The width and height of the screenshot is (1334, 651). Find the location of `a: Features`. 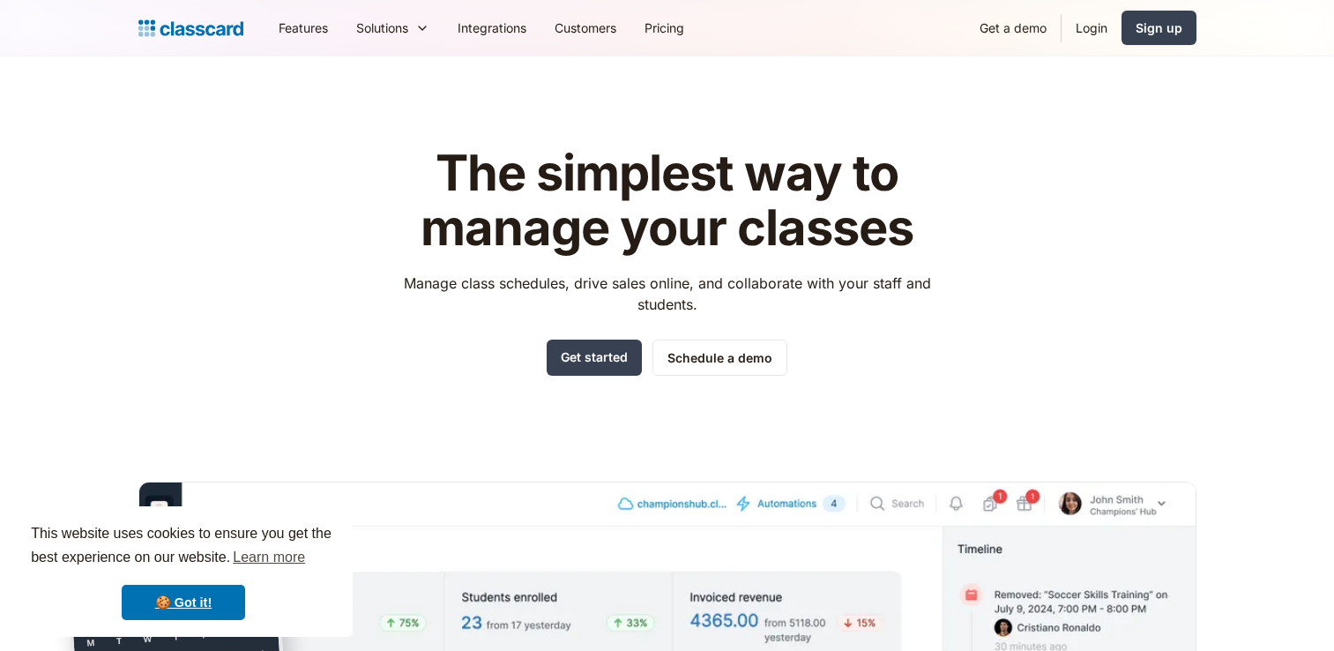

a: Features is located at coordinates (303, 27).